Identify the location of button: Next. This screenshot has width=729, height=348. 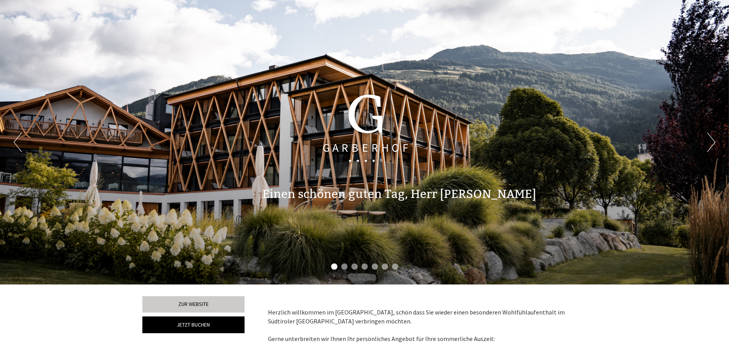
(711, 142).